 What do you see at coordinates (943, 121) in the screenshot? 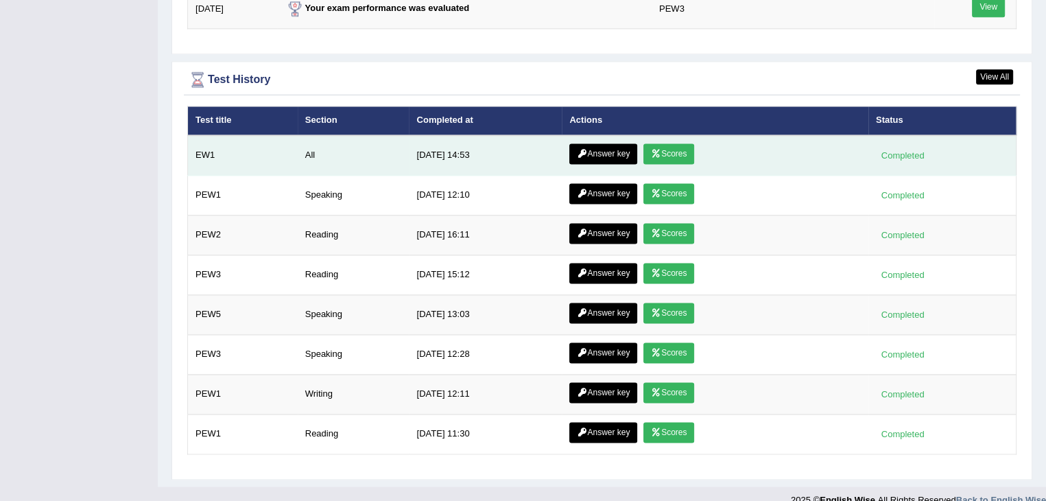
I see `th: Status` at bounding box center [943, 121].